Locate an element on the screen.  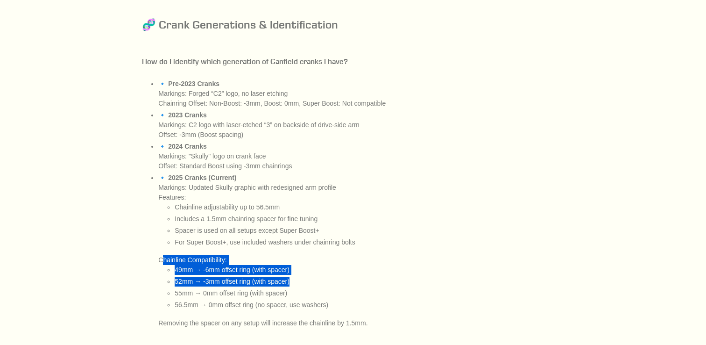
strong: 🔹 2024 Cranks is located at coordinates (182, 146).